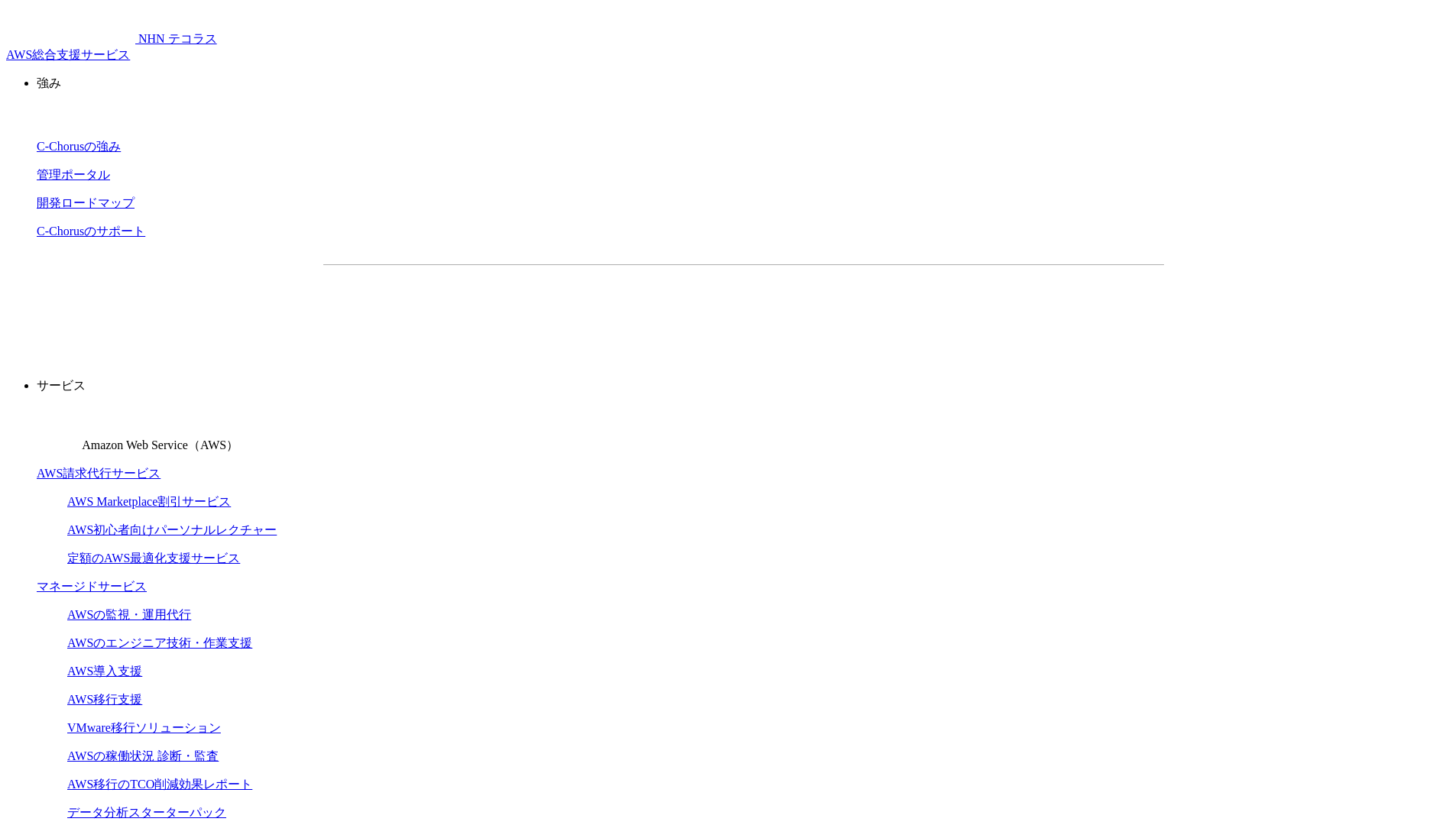 This screenshot has height=825, width=1456. What do you see at coordinates (70, 24) in the screenshot?
I see `img: AWS総合支援サービス C-Chorus` at bounding box center [70, 24].